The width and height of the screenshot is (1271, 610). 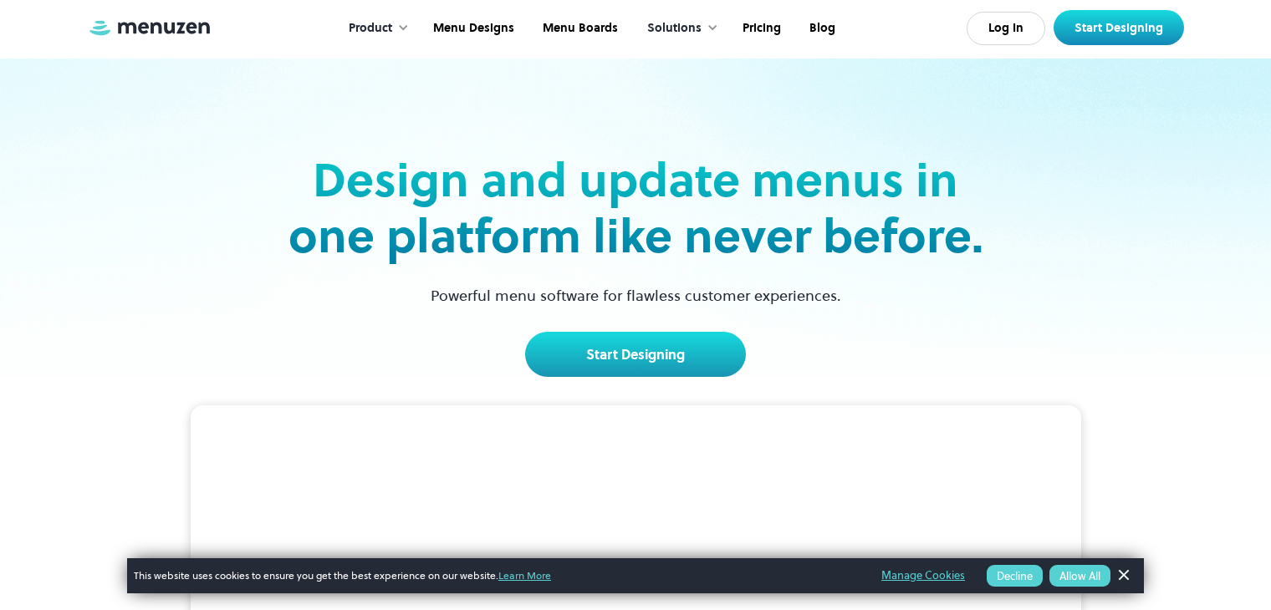 What do you see at coordinates (1014, 576) in the screenshot?
I see `button: Decline` at bounding box center [1014, 576].